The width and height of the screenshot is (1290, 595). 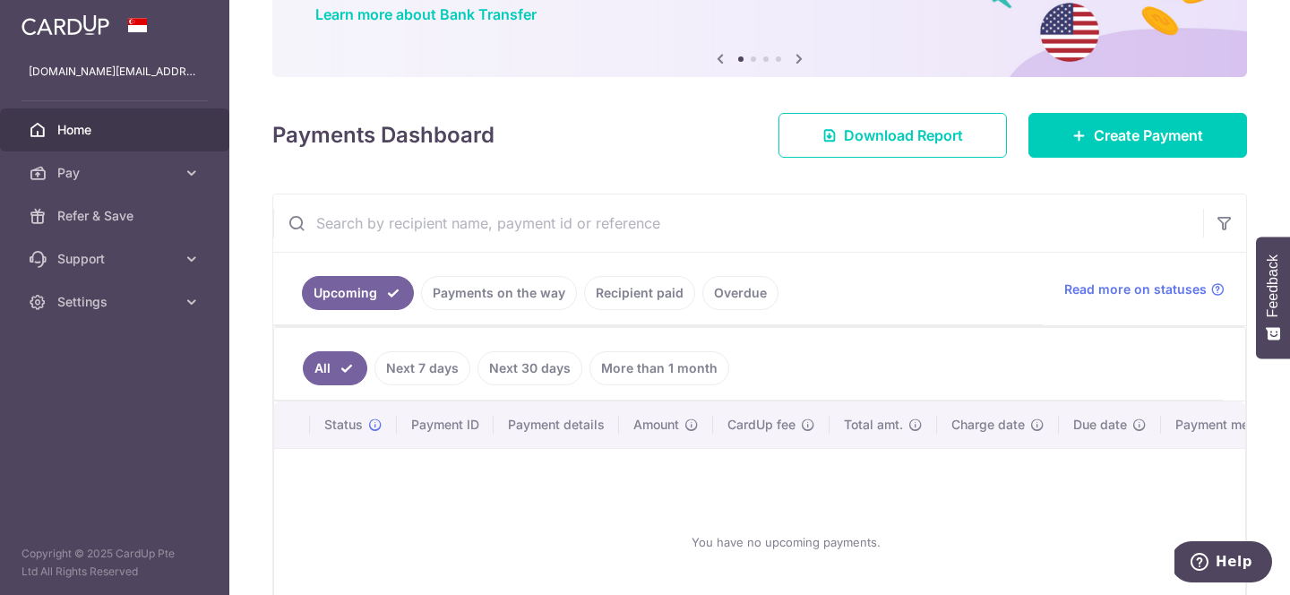 I want to click on span: Status, so click(x=343, y=425).